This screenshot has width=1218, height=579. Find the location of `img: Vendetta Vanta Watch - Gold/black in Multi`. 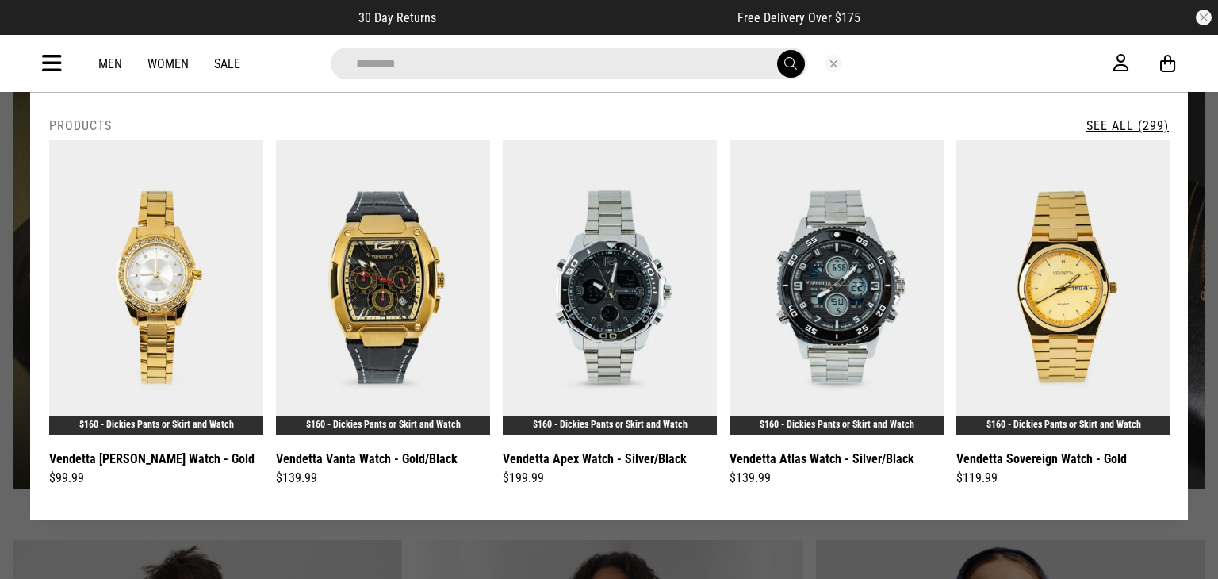

img: Vendetta Vanta Watch - Gold/black in Multi is located at coordinates (383, 287).